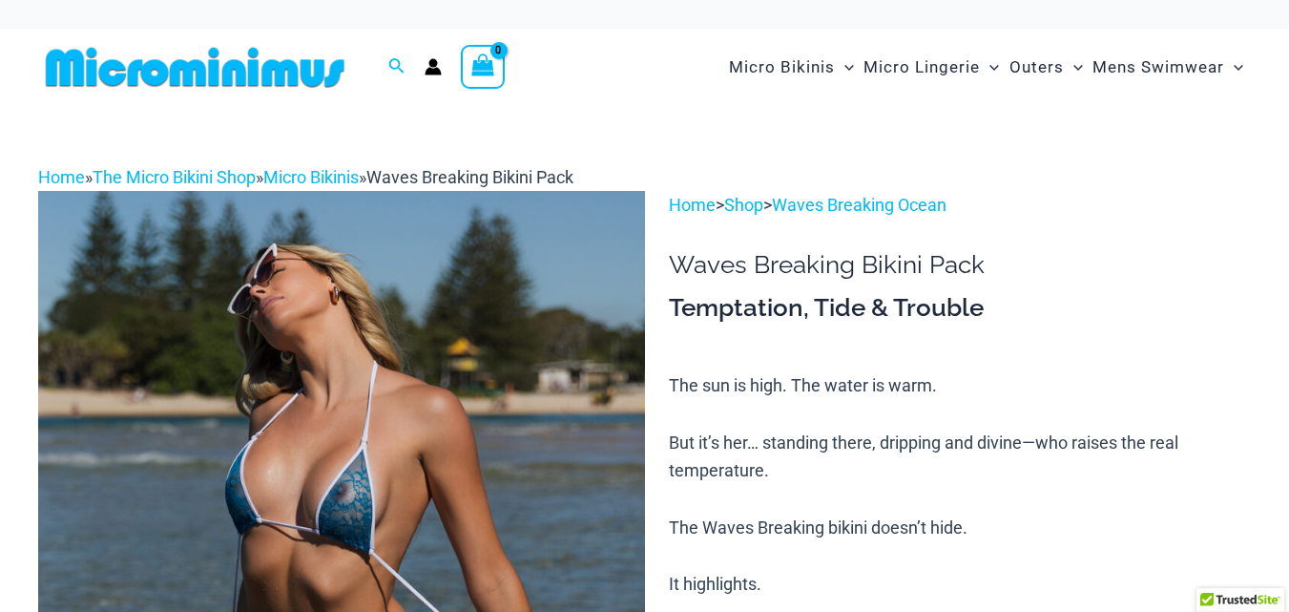  What do you see at coordinates (1036, 67) in the screenshot?
I see `span: Outers` at bounding box center [1036, 67].